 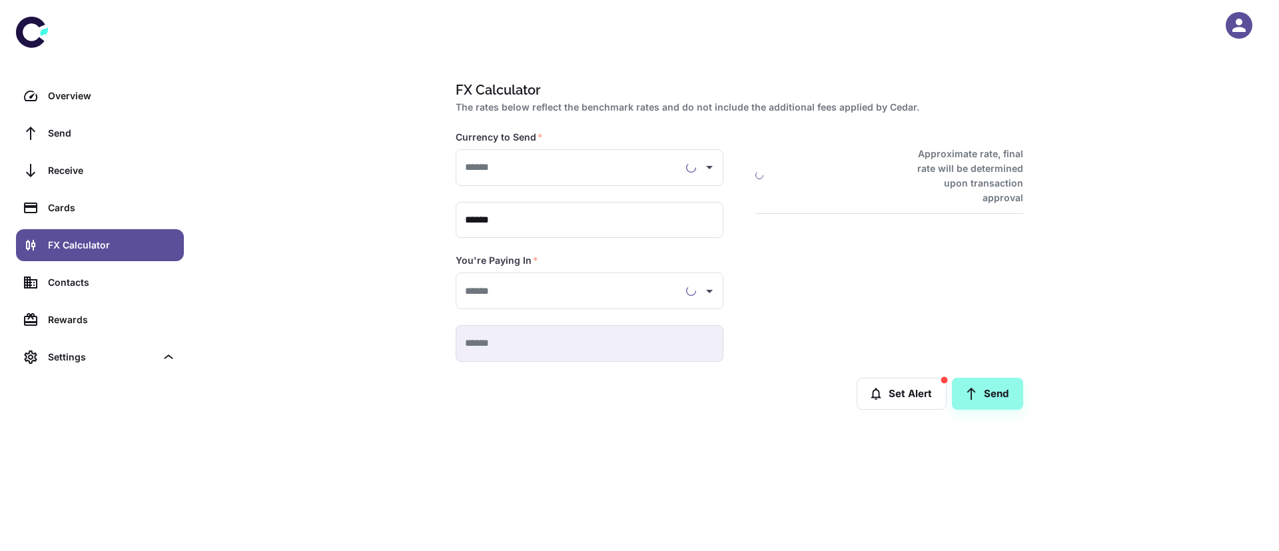 I want to click on a: Contacts, so click(x=100, y=283).